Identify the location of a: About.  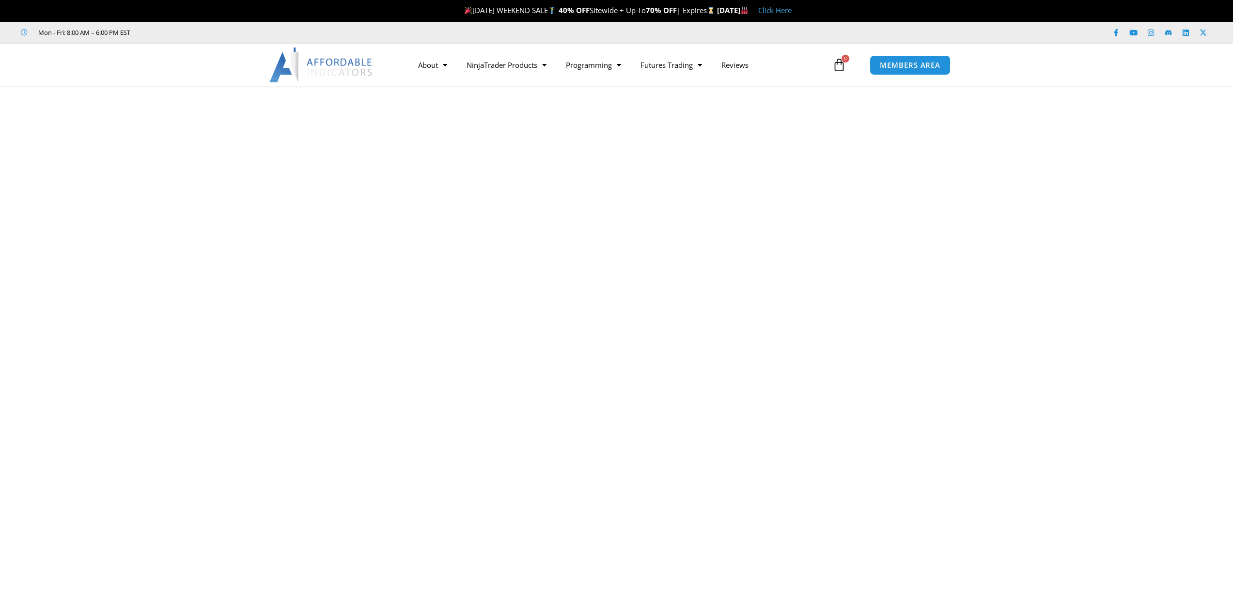
(433, 65).